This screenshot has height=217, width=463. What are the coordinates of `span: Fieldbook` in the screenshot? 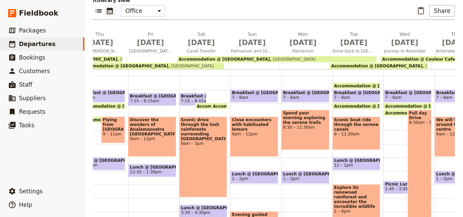 It's located at (39, 13).